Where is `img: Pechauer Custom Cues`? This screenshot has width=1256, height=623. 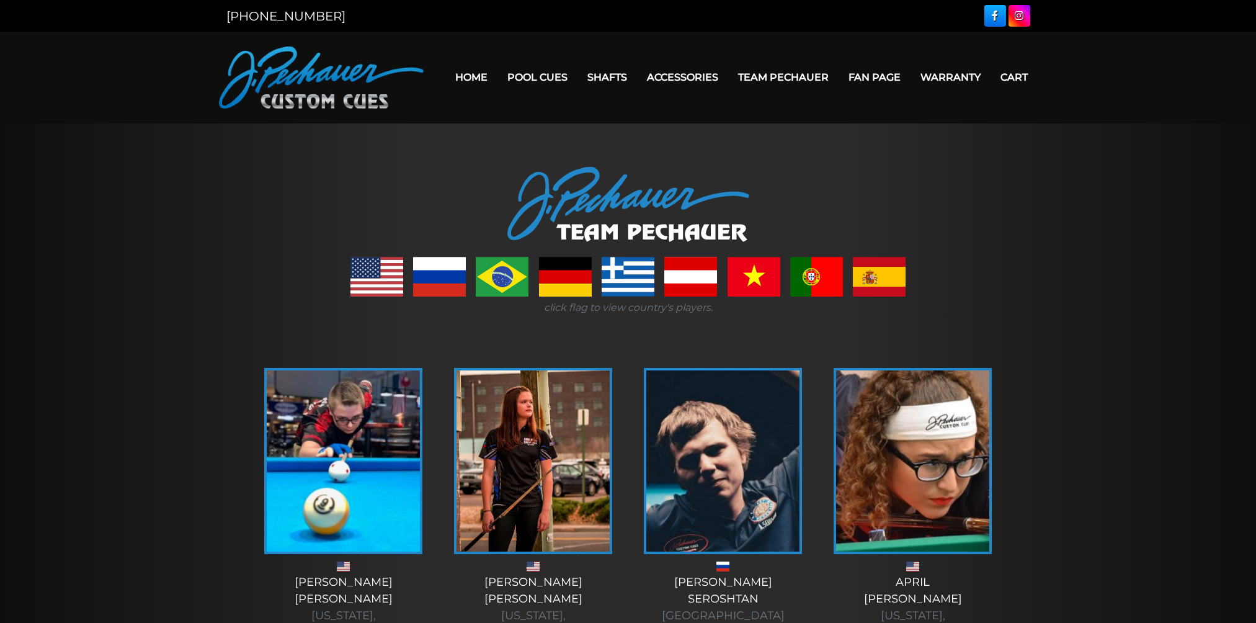 img: Pechauer Custom Cues is located at coordinates (321, 78).